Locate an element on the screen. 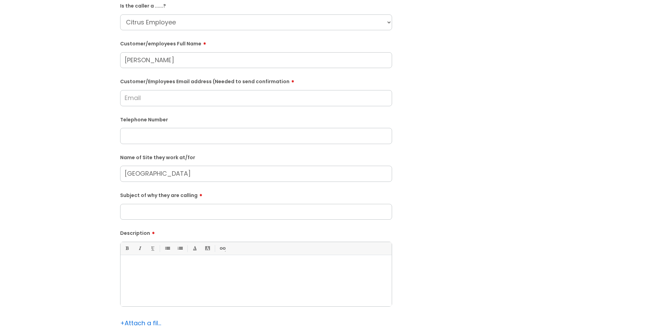  label: Customer/Employees Email address (Needed to send confirmation is located at coordinates (256, 81).